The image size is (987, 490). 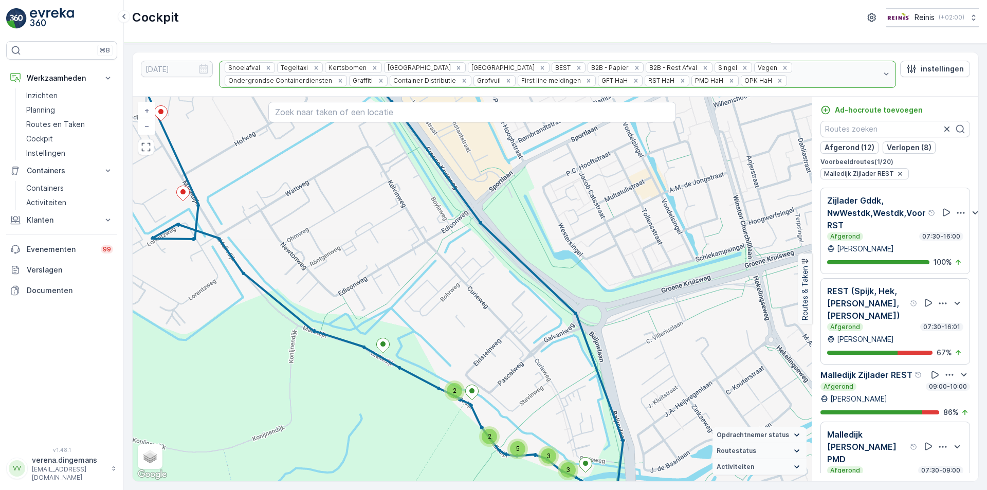 I want to click on button: Afgerond (12), so click(x=849, y=148).